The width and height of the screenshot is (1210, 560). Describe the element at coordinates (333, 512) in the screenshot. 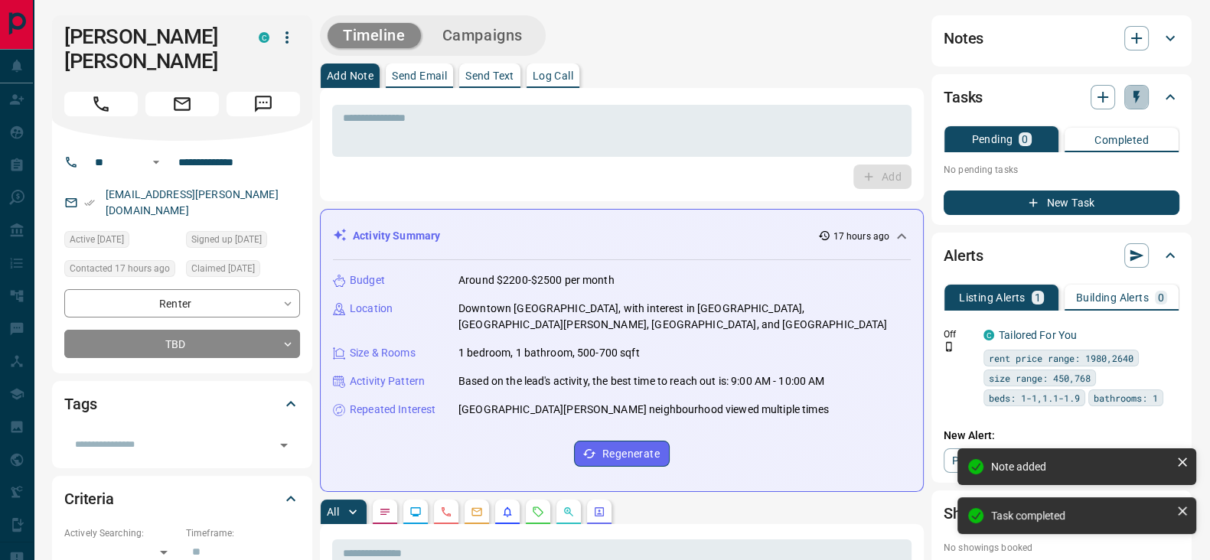

I see `p: All` at that location.